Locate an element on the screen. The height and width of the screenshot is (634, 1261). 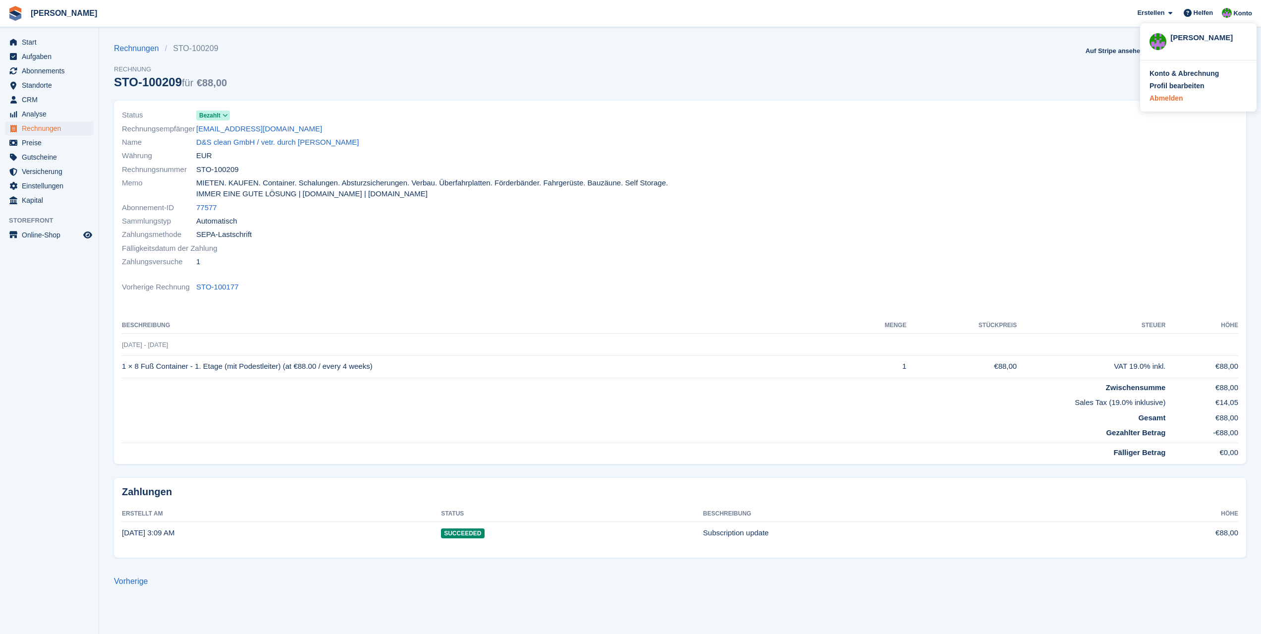
span: Fälligkeitsdatum der Zahlung is located at coordinates (169, 248).